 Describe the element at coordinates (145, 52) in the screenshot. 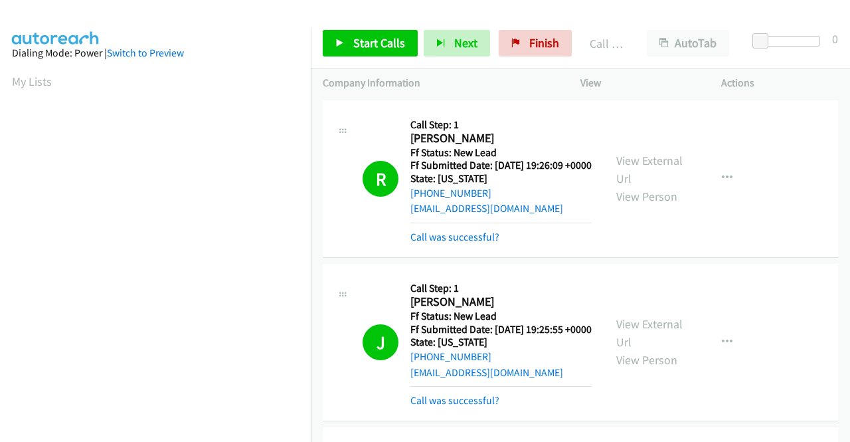

I see `a: Switch to Preview` at that location.